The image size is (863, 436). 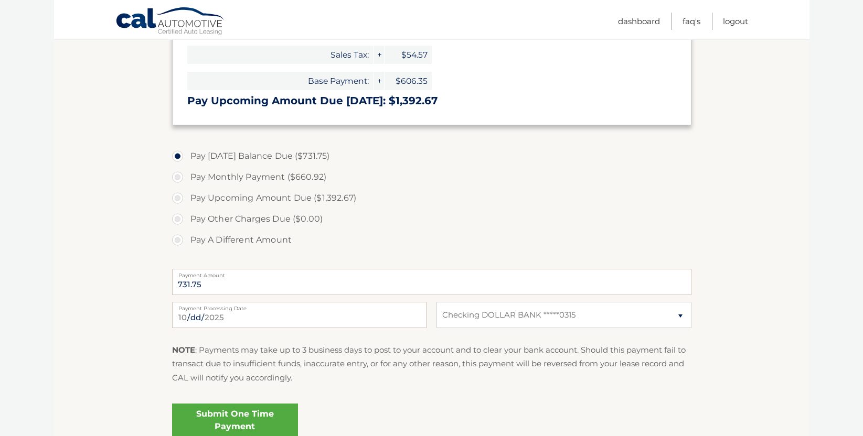 What do you see at coordinates (432, 240) in the screenshot?
I see `label: Pay A Different Amount` at bounding box center [432, 240].